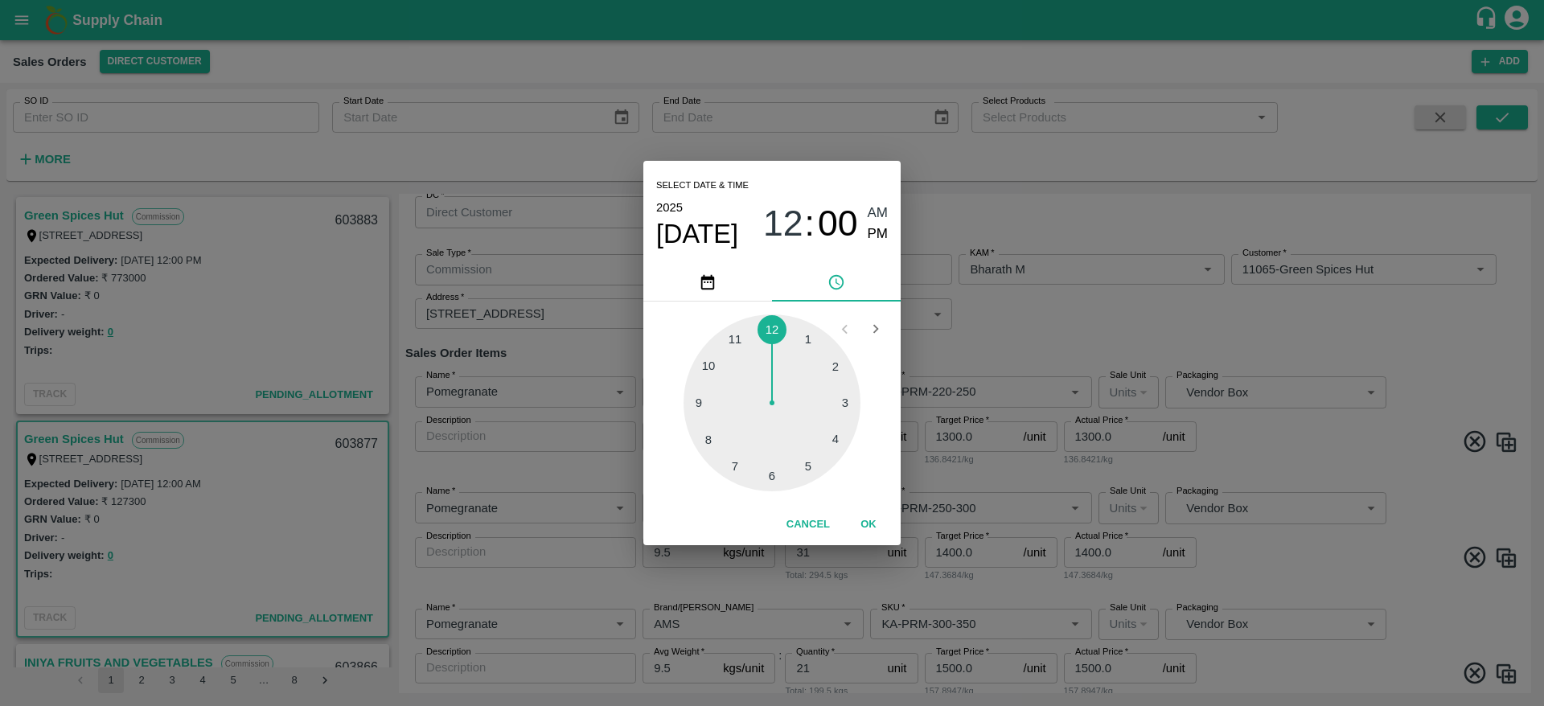  I want to click on button: PM, so click(878, 234).